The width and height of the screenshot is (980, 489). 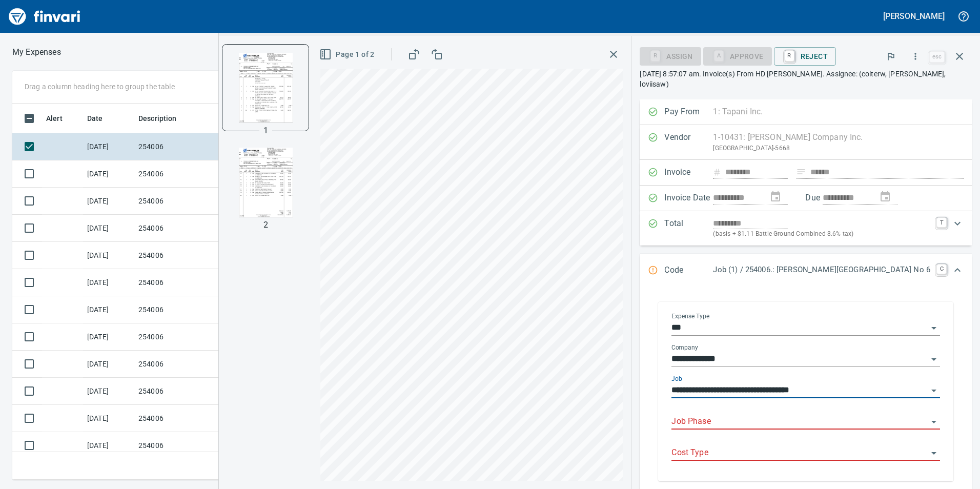 What do you see at coordinates (99, 87) in the screenshot?
I see `p: Drag a column heading here to group the table` at bounding box center [99, 87].